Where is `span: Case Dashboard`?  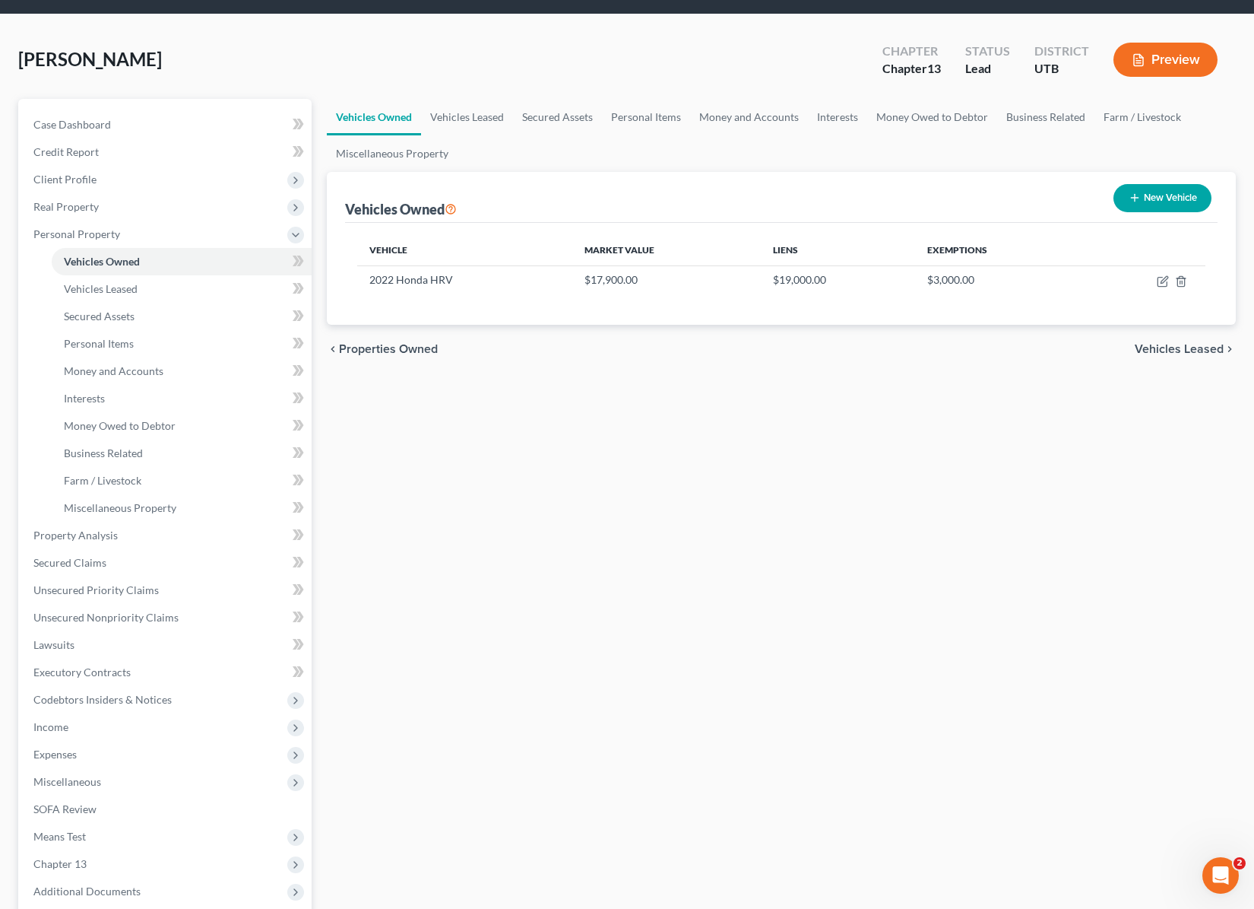
span: Case Dashboard is located at coordinates (72, 124).